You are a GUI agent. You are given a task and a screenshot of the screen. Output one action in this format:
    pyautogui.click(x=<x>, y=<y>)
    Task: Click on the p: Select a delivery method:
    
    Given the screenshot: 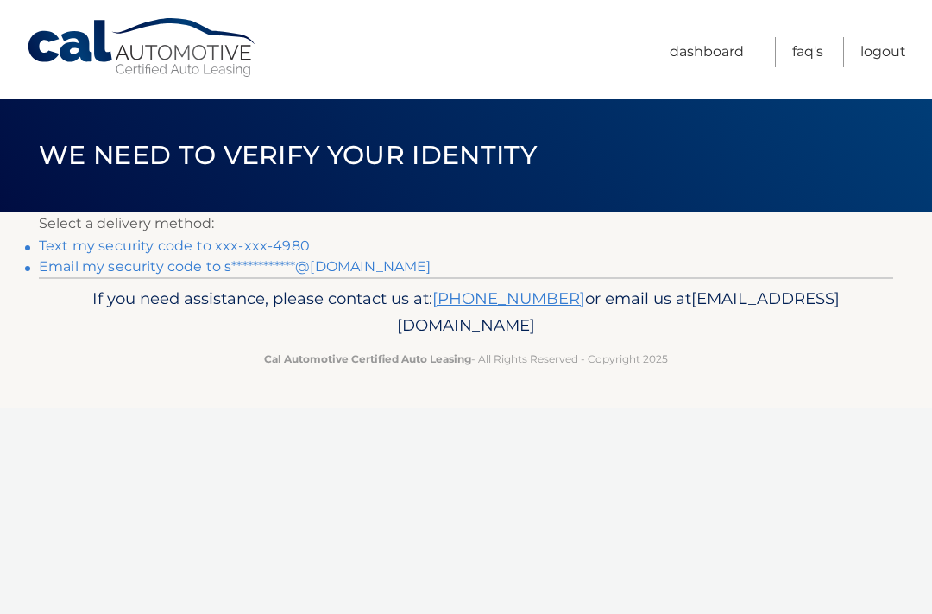 What is the action you would take?
    pyautogui.click(x=466, y=224)
    